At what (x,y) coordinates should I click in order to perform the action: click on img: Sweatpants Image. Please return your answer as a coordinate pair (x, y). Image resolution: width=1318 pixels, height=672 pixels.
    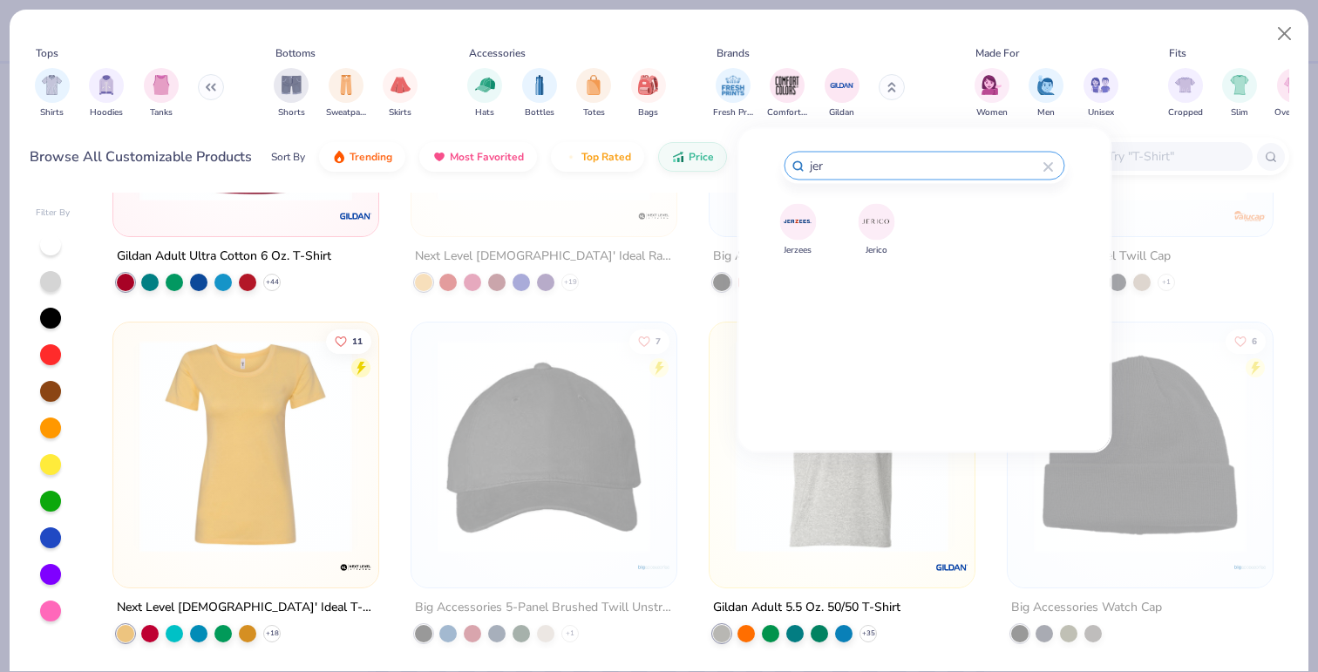
    Looking at the image, I should click on (346, 85).